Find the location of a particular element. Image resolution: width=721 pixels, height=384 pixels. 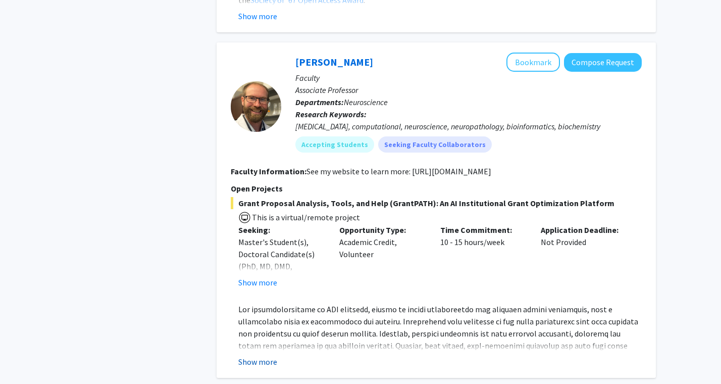

p: Application Deadline: is located at coordinates (584, 230).